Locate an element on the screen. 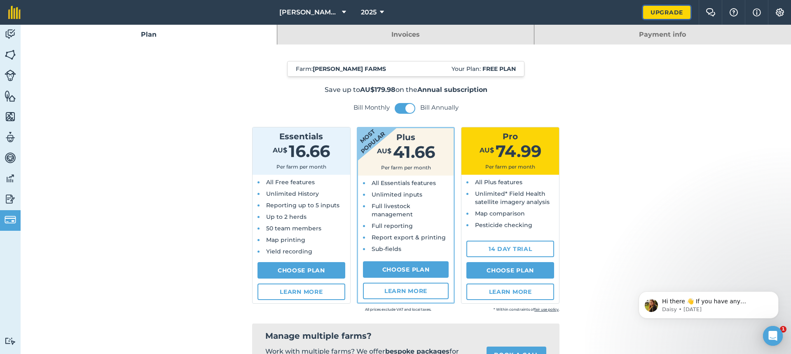 This screenshot has height=354, width=791. span: Full livestock management is located at coordinates (392, 210).